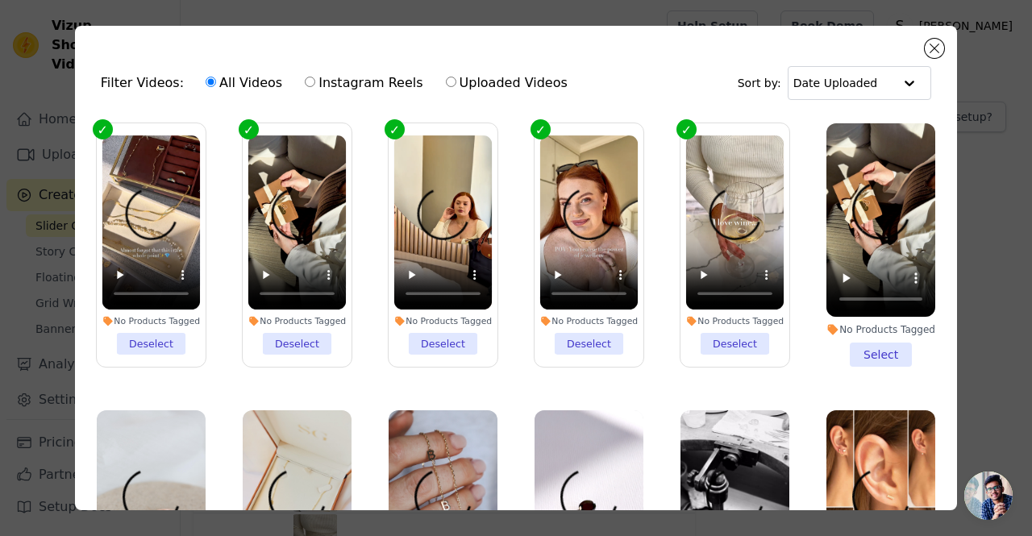 The height and width of the screenshot is (536, 1032). What do you see at coordinates (835, 83) in the screenshot?
I see `div: Sort by:` at bounding box center [835, 83].